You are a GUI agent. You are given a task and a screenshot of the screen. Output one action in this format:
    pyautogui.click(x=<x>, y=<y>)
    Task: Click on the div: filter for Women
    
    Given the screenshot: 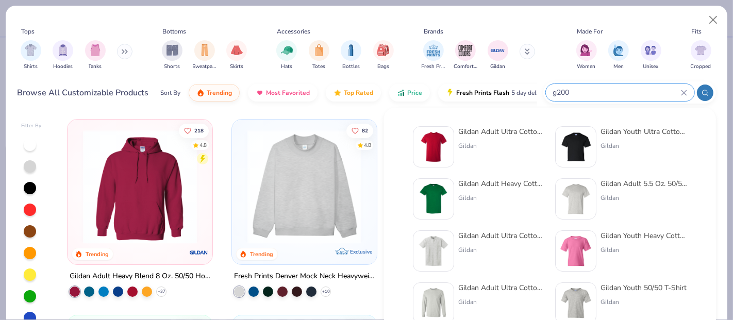 What is the action you would take?
    pyautogui.click(x=587, y=55)
    